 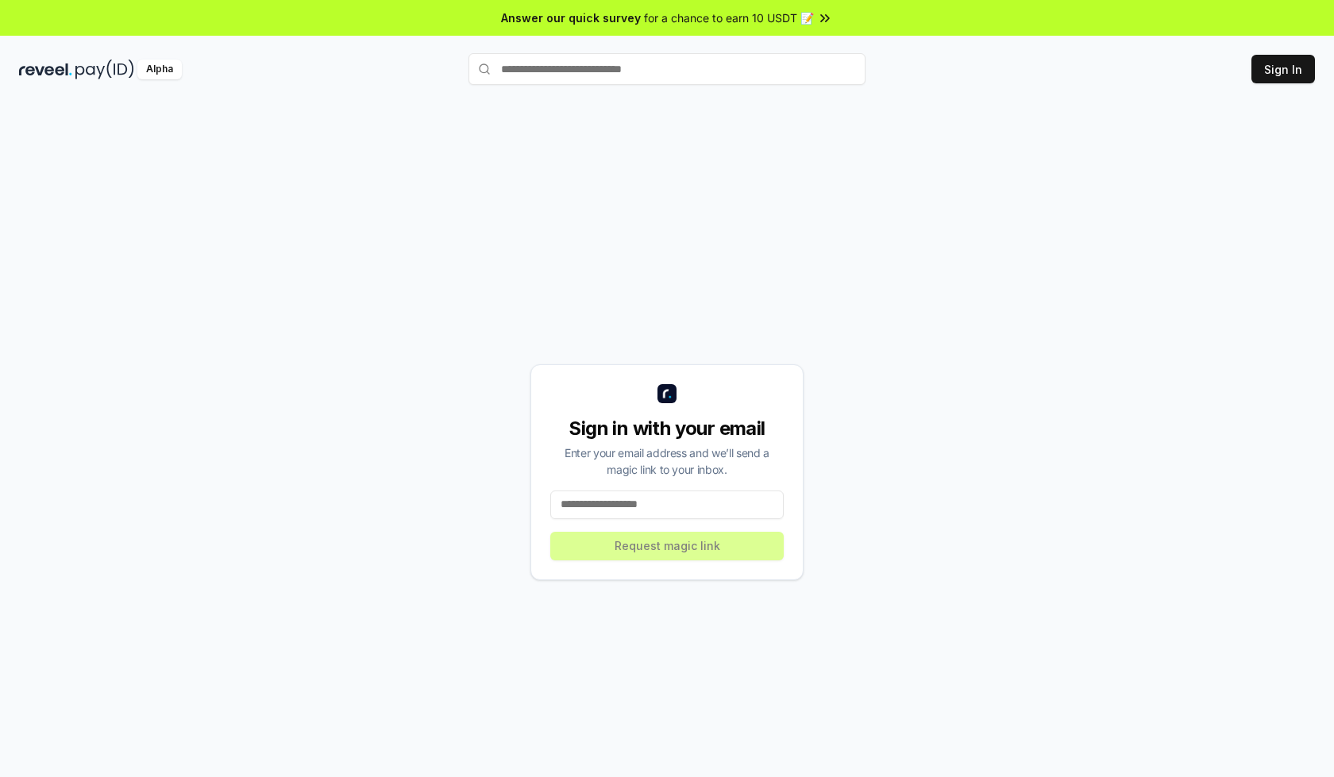 What do you see at coordinates (729, 17) in the screenshot?
I see `span: for a chance to earn 10 USDT 📝` at bounding box center [729, 17].